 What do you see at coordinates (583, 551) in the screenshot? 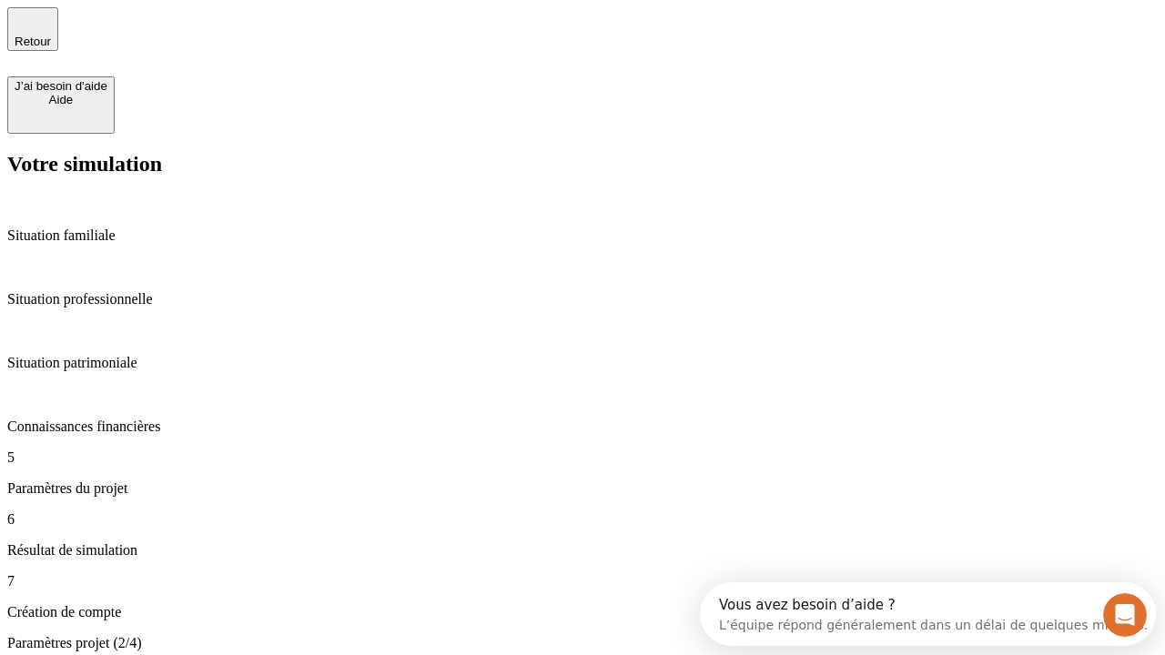
I see `p: Résultat de simulation` at bounding box center [583, 551].